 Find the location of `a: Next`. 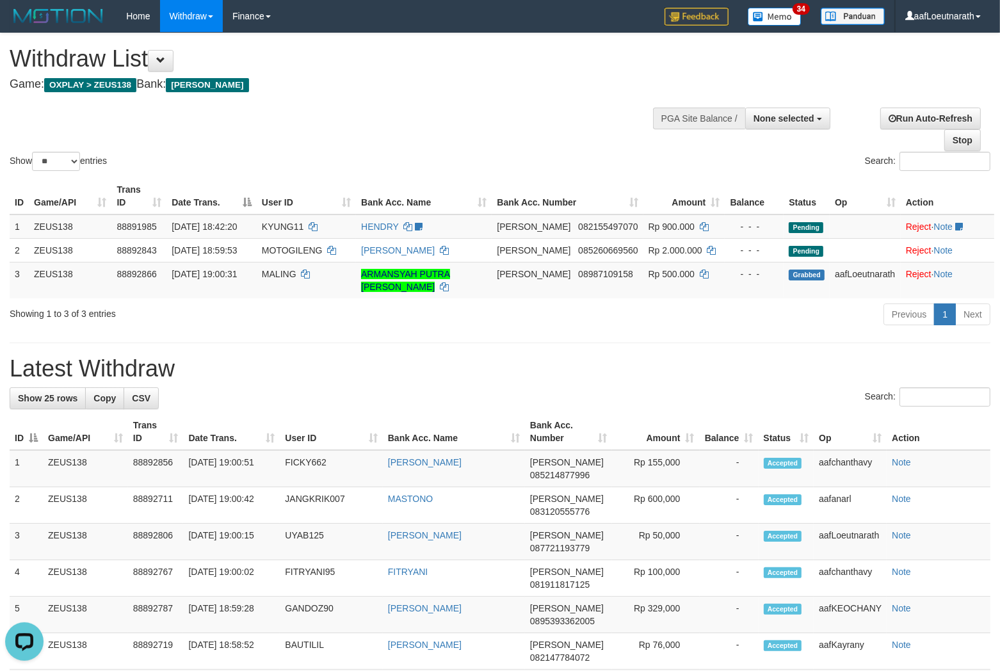

a: Next is located at coordinates (972, 314).